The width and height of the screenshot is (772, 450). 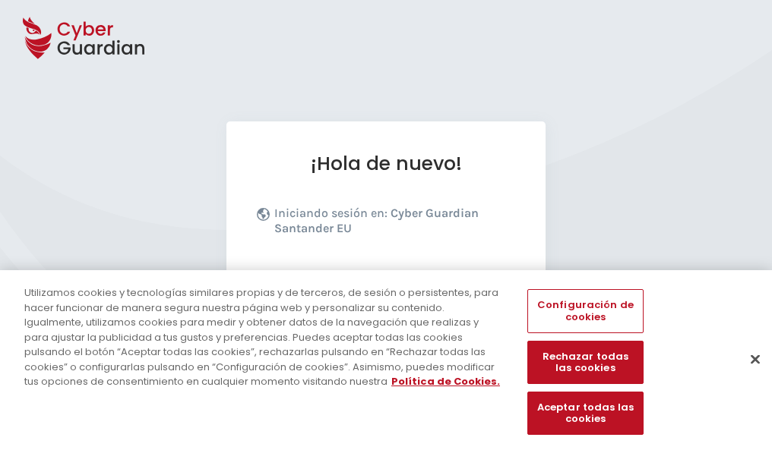 What do you see at coordinates (393, 225) in the screenshot?
I see `p: Iniciando sesión en:` at bounding box center [393, 225].